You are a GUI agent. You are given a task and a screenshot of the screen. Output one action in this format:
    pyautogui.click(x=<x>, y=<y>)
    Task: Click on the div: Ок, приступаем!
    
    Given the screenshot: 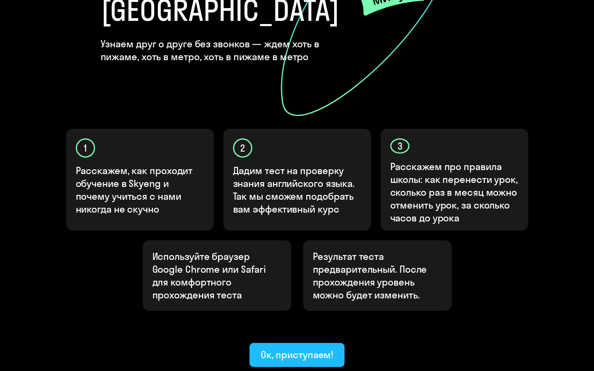 What is the action you would take?
    pyautogui.click(x=297, y=355)
    